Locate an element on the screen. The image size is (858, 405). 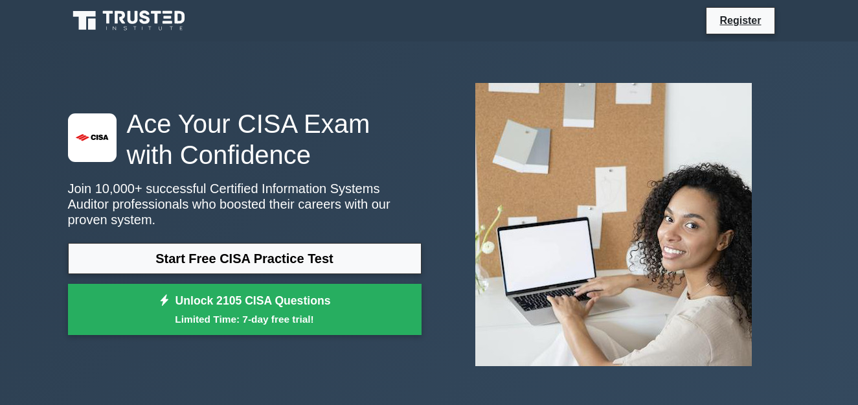
a: Register is located at coordinates (740, 20).